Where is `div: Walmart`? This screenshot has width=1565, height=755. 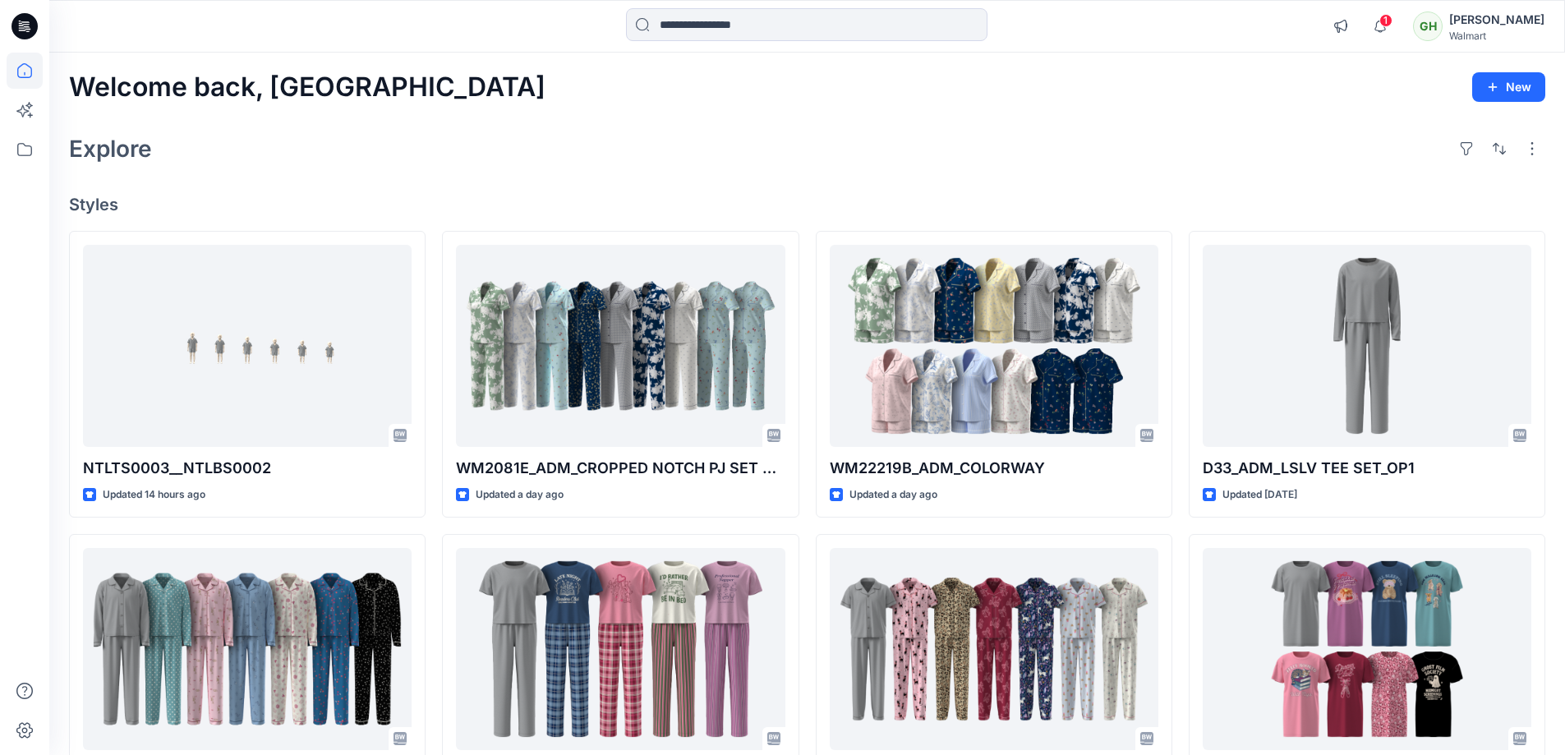
div: Walmart is located at coordinates (1496, 35).